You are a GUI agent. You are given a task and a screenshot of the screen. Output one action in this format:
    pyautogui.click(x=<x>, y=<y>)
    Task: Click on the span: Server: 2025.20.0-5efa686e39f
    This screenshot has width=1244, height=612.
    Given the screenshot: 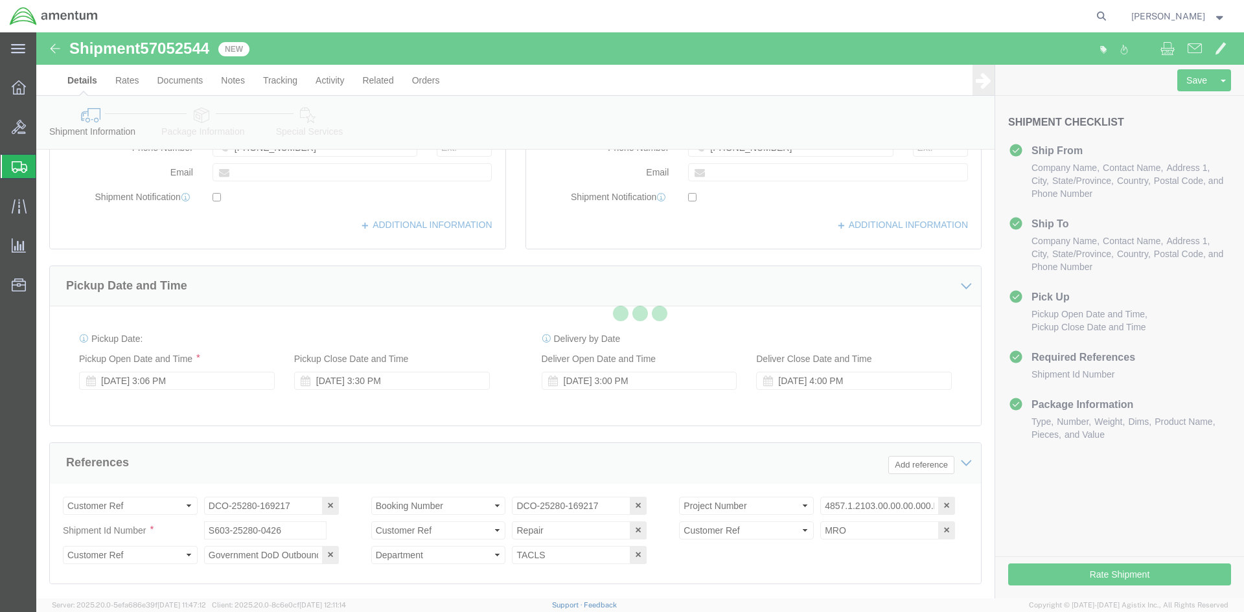 What is the action you would take?
    pyautogui.click(x=129, y=605)
    